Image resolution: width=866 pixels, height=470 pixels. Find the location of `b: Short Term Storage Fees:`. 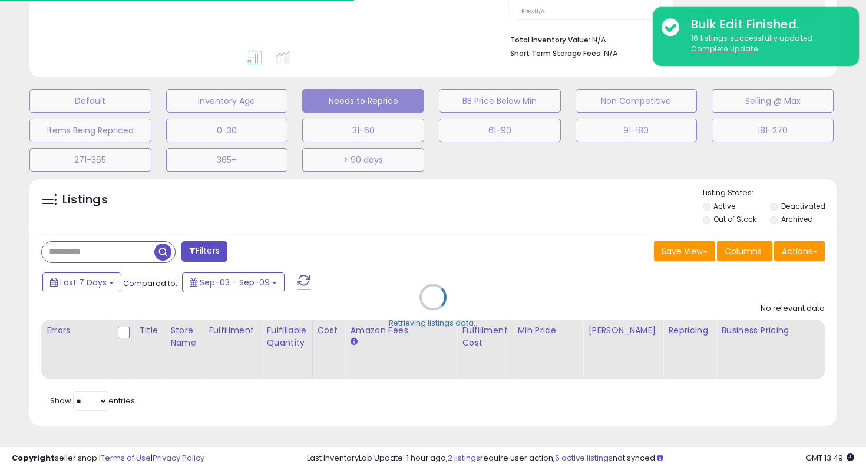

b: Short Term Storage Fees: is located at coordinates (556, 53).